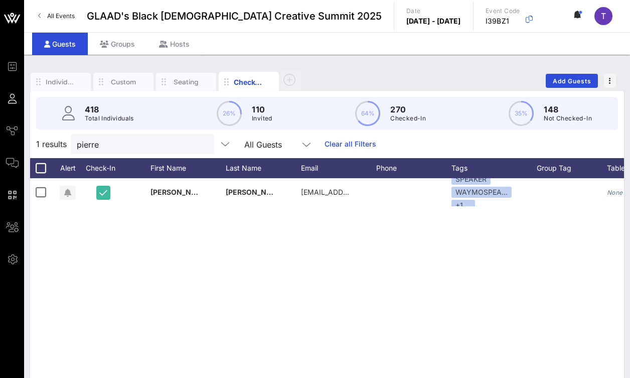  Describe the element at coordinates (615, 192) in the screenshot. I see `i: None` at that location.